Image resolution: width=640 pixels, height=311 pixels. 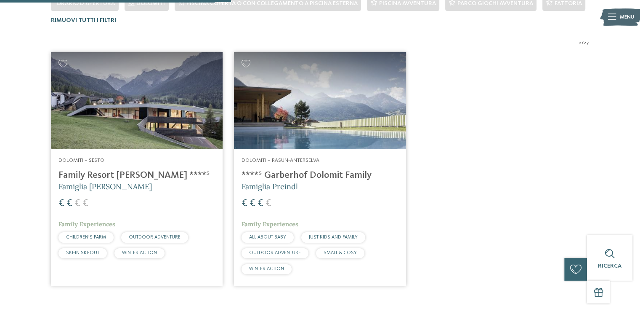 What do you see at coordinates (86, 237) in the screenshot?
I see `span: CHILDREN’S FARM` at bounding box center [86, 237].